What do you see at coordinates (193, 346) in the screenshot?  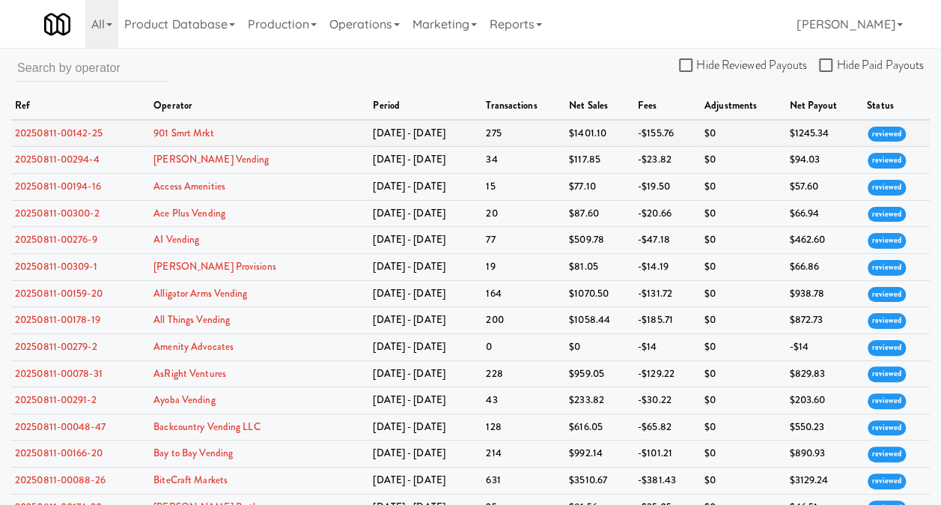 I see `a: Amenity Advocates` at bounding box center [193, 346].